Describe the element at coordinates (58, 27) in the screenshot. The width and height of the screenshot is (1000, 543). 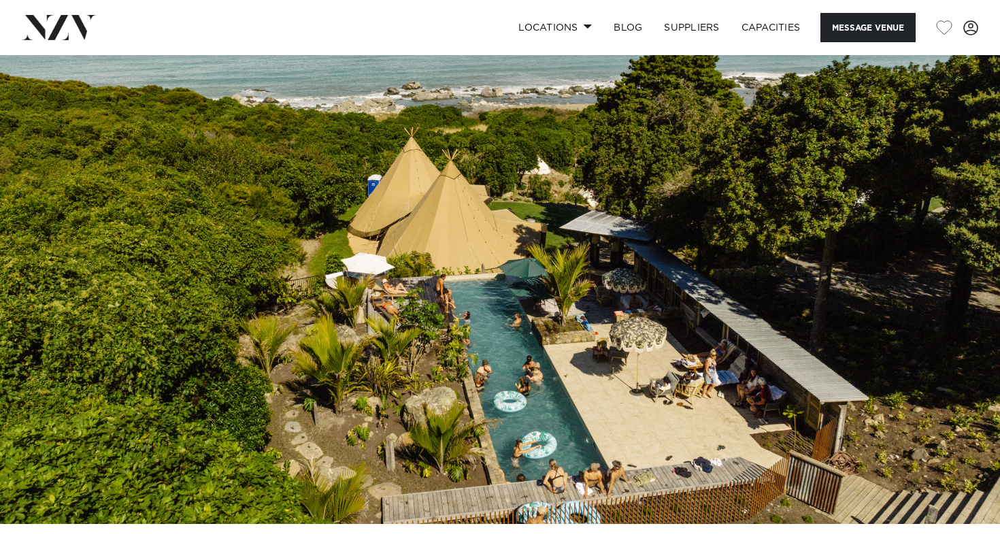
I see `img: nzv-logo.png` at that location.